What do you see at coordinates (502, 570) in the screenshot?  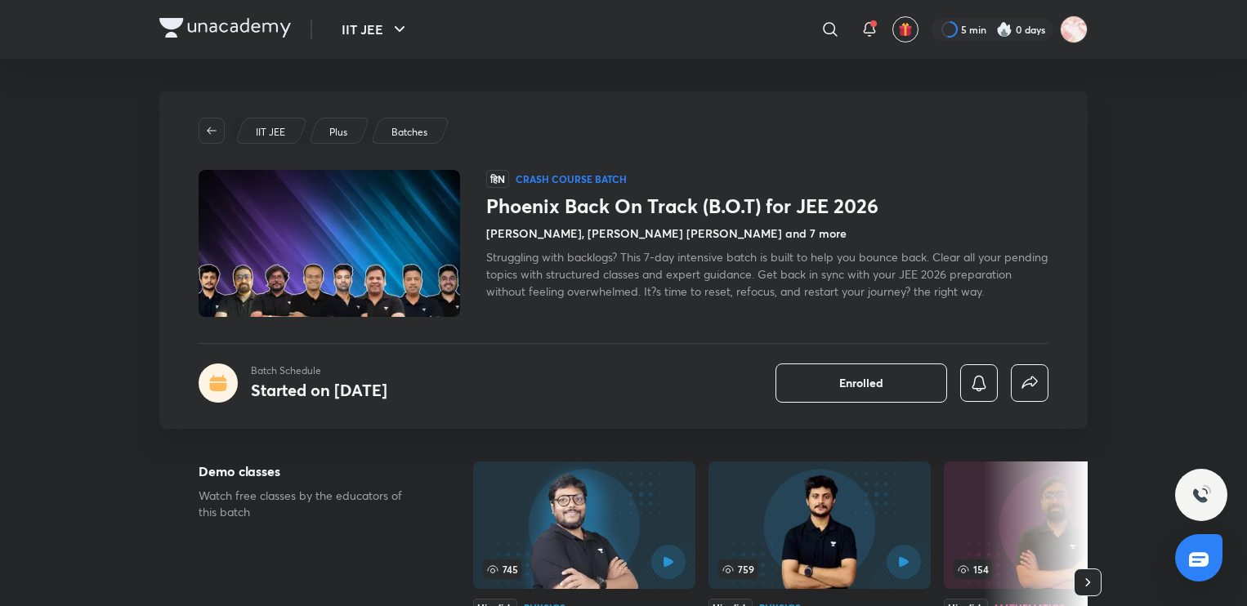 I see `span: 745` at bounding box center [502, 570].